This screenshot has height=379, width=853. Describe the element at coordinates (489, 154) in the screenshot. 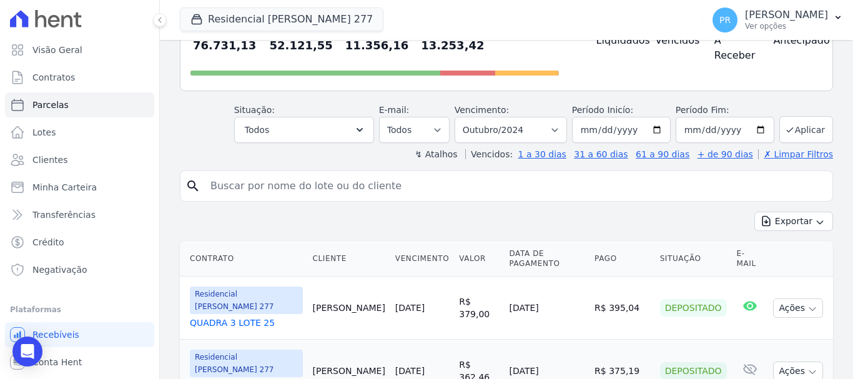

I see `label: Vencidos:` at that location.